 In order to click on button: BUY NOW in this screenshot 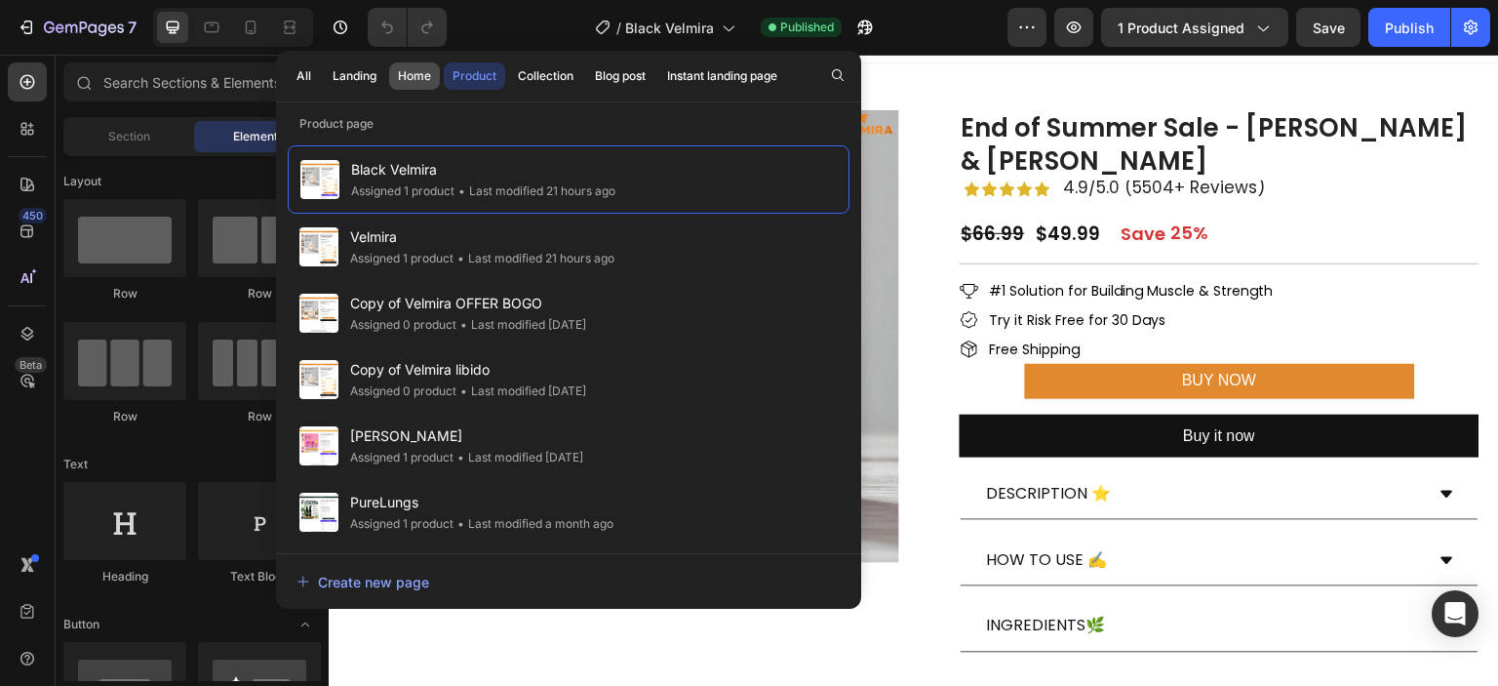, I will do `click(892, 327)`.